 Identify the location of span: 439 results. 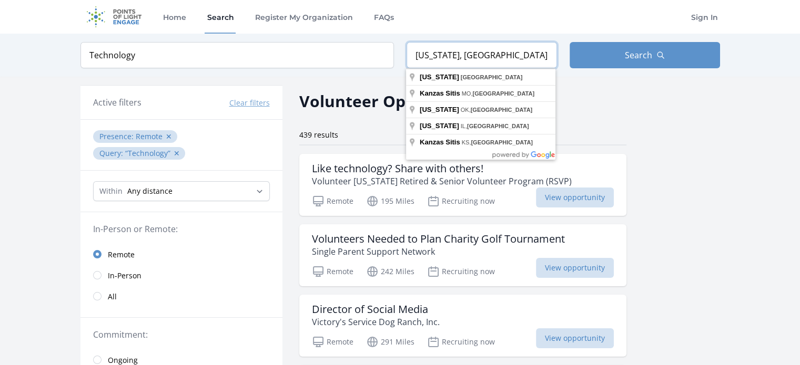
(319, 135).